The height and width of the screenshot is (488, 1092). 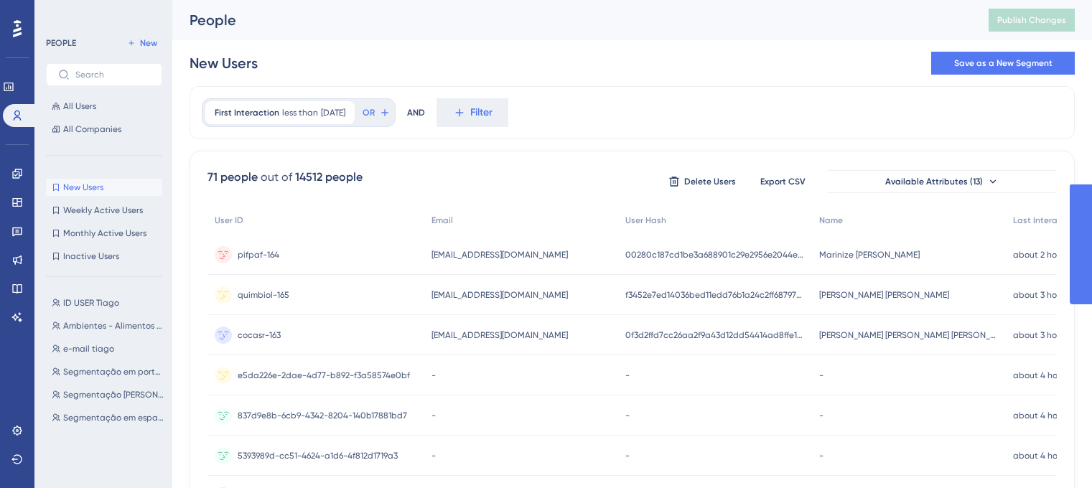 What do you see at coordinates (934, 182) in the screenshot?
I see `span: Available Attributes (13)` at bounding box center [934, 182].